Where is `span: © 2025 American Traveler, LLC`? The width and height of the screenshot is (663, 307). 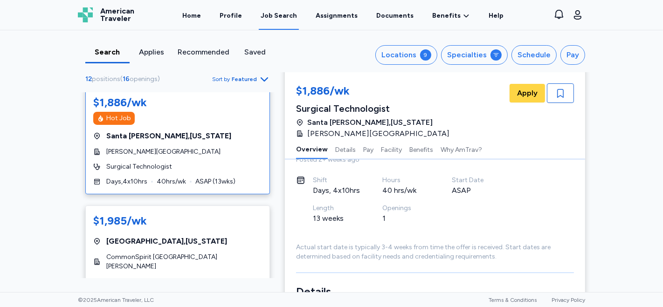 span: © 2025 American Traveler, LLC is located at coordinates (116, 300).